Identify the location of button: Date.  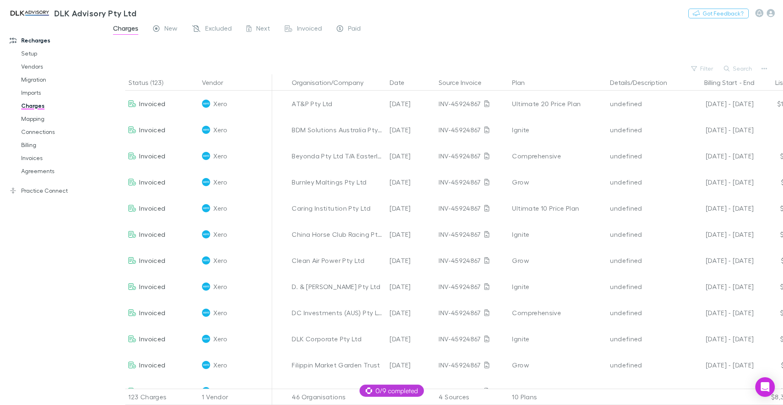
(402, 82).